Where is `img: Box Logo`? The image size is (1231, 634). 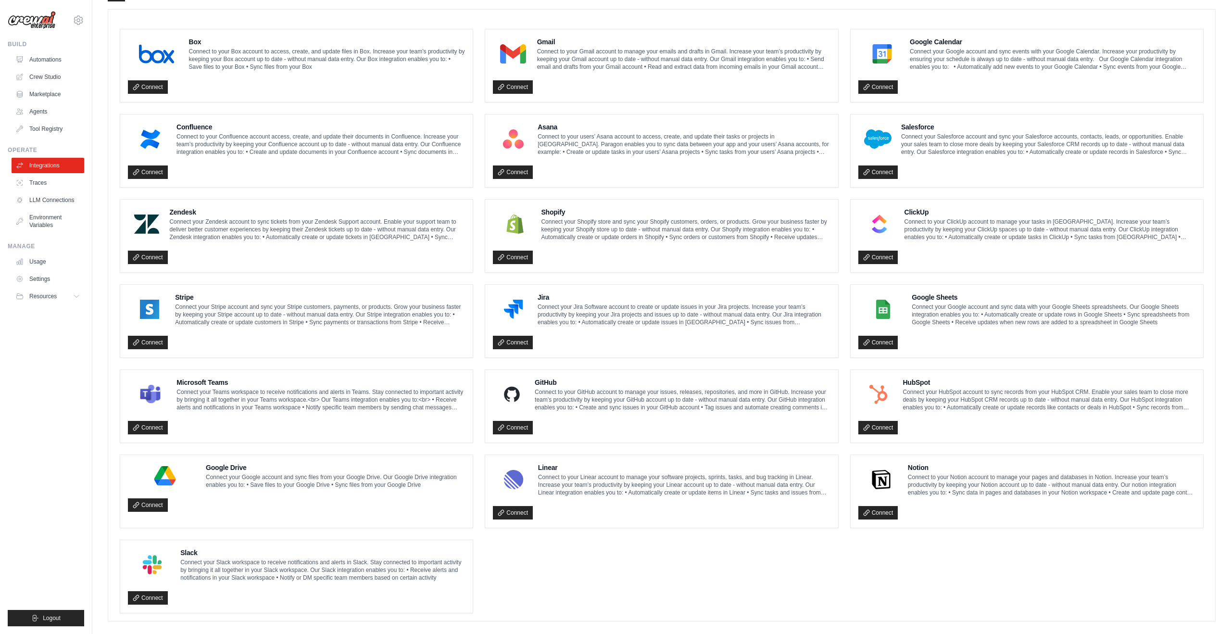 img: Box Logo is located at coordinates (156, 54).